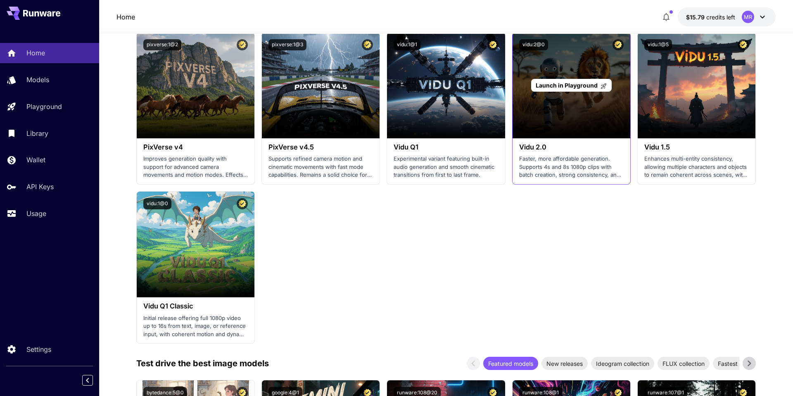  I want to click on div: New releases, so click(564, 363).